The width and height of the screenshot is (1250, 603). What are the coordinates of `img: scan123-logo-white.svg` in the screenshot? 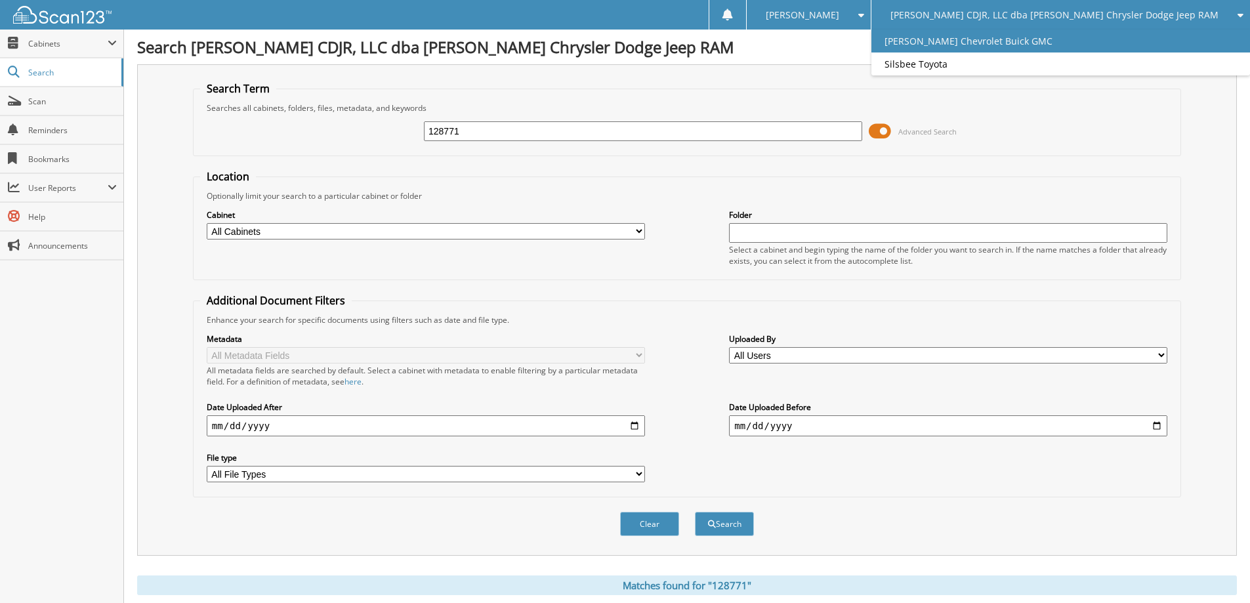 It's located at (62, 14).